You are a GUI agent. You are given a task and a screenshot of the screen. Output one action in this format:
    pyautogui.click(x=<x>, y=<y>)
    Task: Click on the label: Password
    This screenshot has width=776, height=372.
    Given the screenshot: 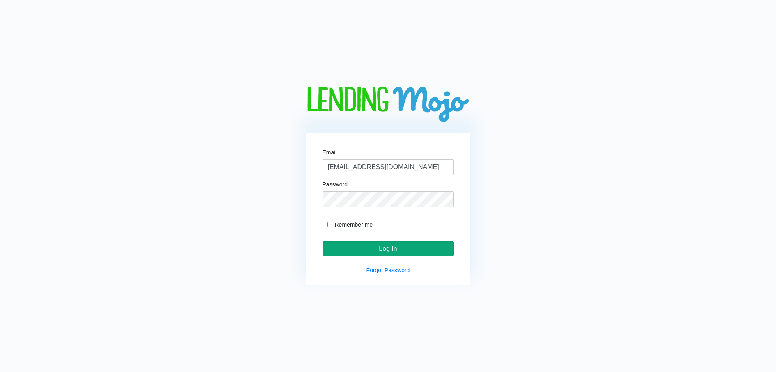 What is the action you would take?
    pyautogui.click(x=335, y=184)
    